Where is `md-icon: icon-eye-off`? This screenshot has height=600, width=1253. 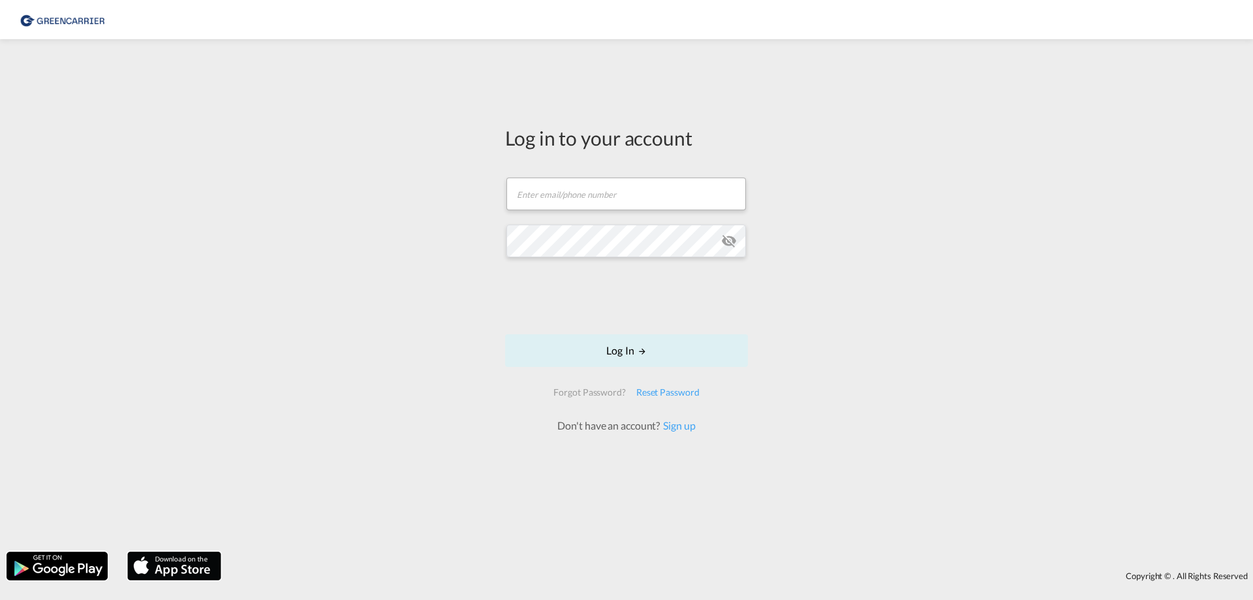 md-icon: icon-eye-off is located at coordinates (729, 241).